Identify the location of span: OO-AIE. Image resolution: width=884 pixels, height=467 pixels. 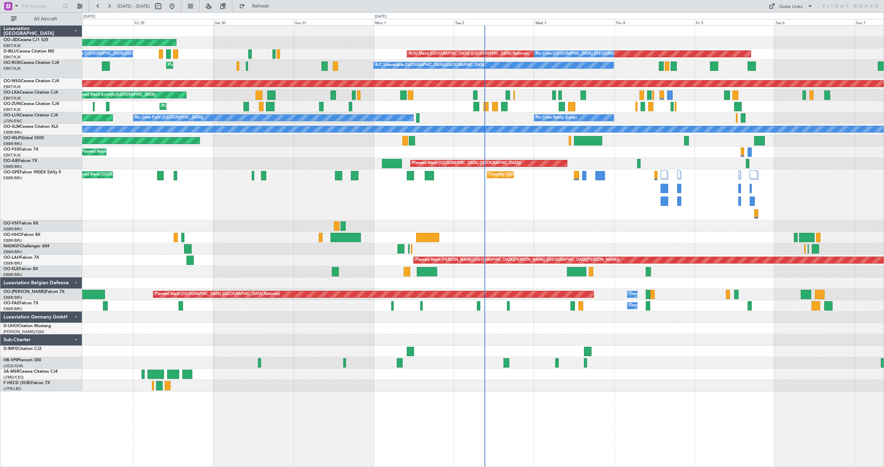
(11, 161).